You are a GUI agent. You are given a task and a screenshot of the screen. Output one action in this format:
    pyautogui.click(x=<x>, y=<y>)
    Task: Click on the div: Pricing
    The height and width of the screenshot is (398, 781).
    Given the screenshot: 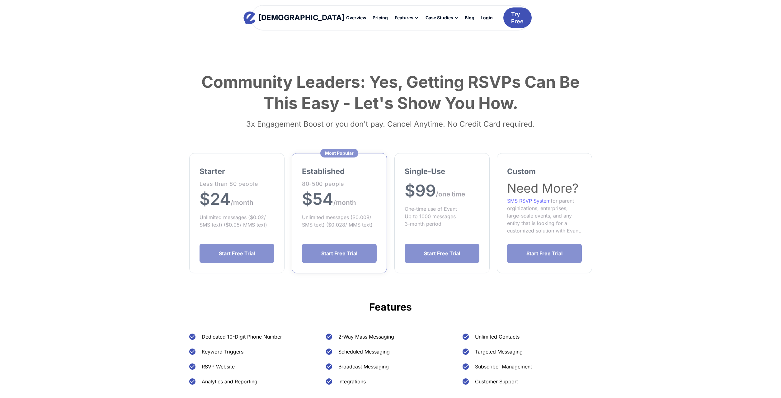 What is the action you would take?
    pyautogui.click(x=380, y=18)
    